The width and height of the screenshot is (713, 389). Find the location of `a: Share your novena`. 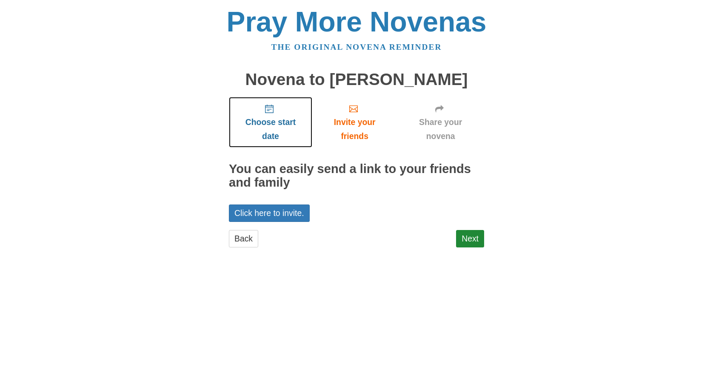

a: Share your novena is located at coordinates (440, 122).